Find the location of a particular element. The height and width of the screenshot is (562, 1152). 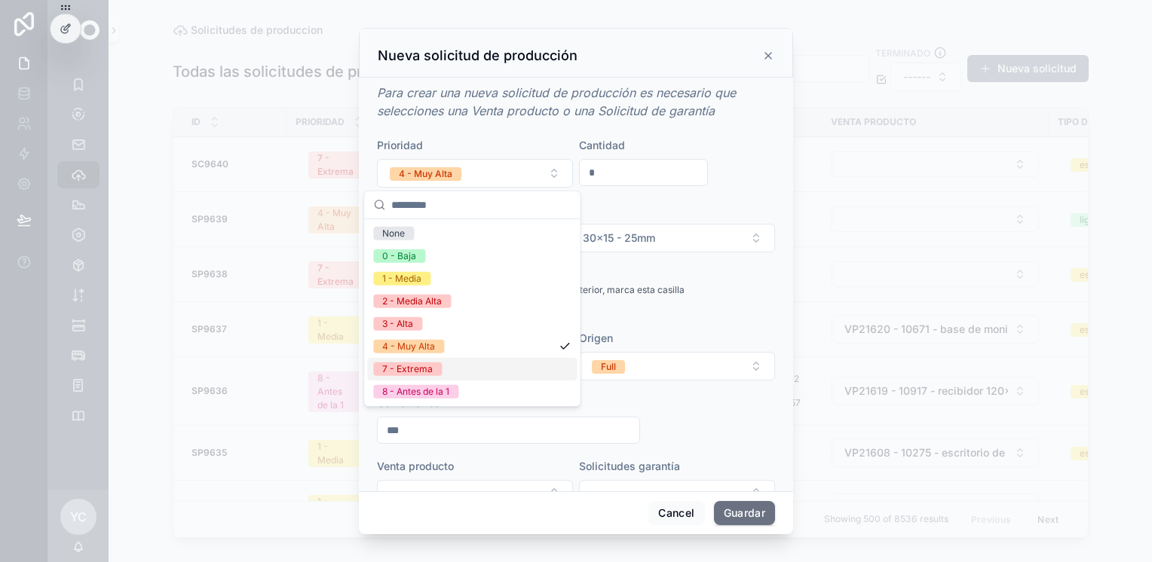

div: 1 - Media is located at coordinates (402, 279).